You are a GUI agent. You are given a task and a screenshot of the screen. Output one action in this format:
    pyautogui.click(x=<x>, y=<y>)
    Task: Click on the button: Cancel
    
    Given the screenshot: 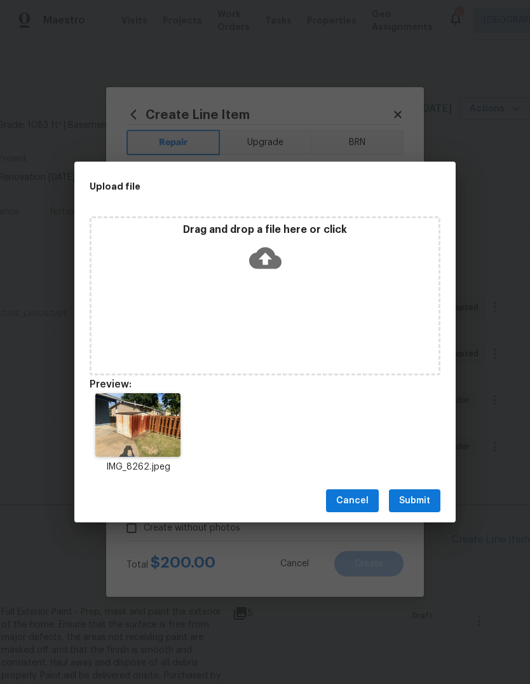 What is the action you would take?
    pyautogui.click(x=352, y=500)
    